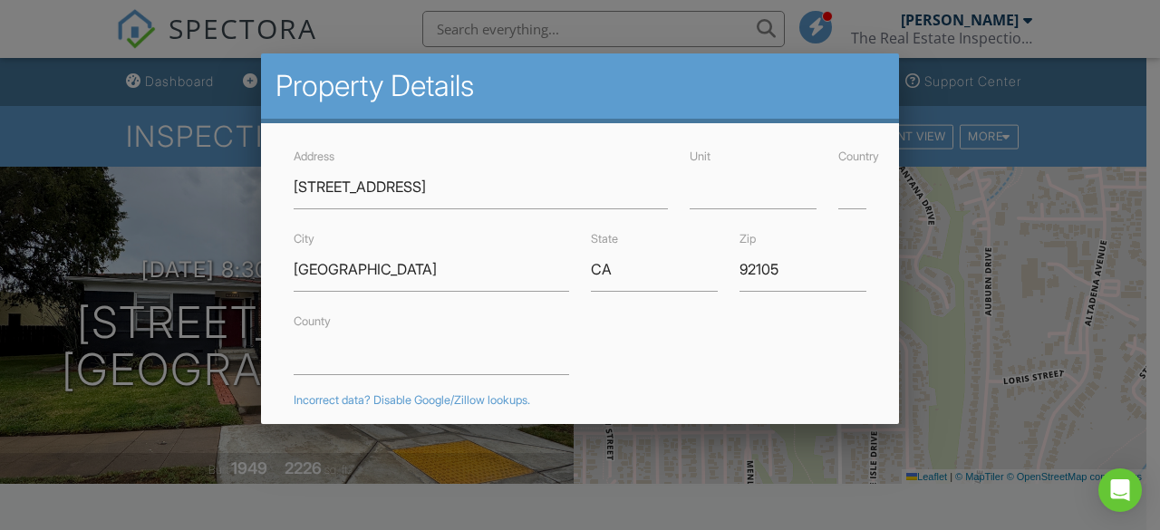 This screenshot has height=530, width=1160. I want to click on label: Zip, so click(748, 238).